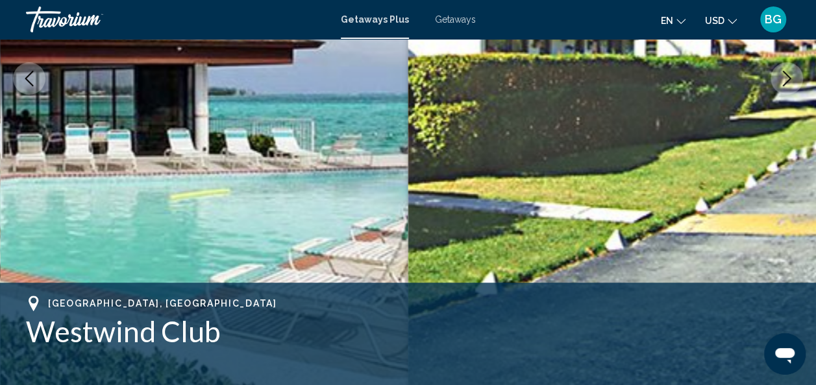 Image resolution: width=816 pixels, height=385 pixels. I want to click on a: Getaways Plus, so click(374, 19).